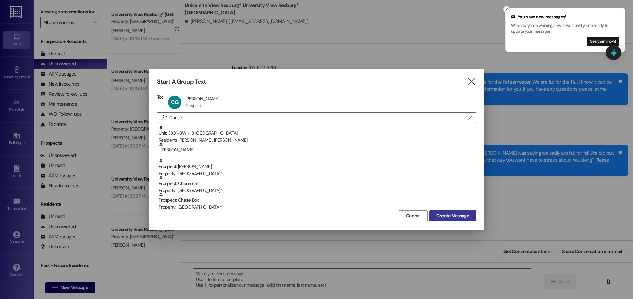 This screenshot has height=299, width=633. Describe the element at coordinates (565, 17) in the screenshot. I see `div: You have new messages!` at that location.